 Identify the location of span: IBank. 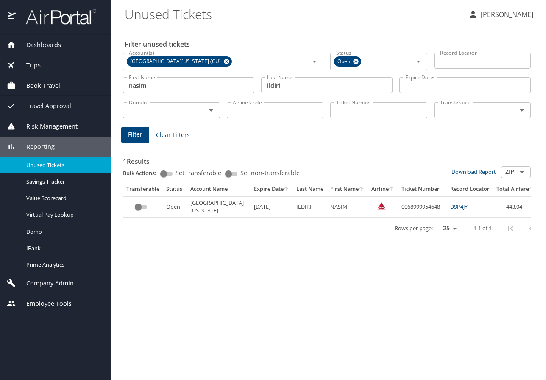
(64, 248).